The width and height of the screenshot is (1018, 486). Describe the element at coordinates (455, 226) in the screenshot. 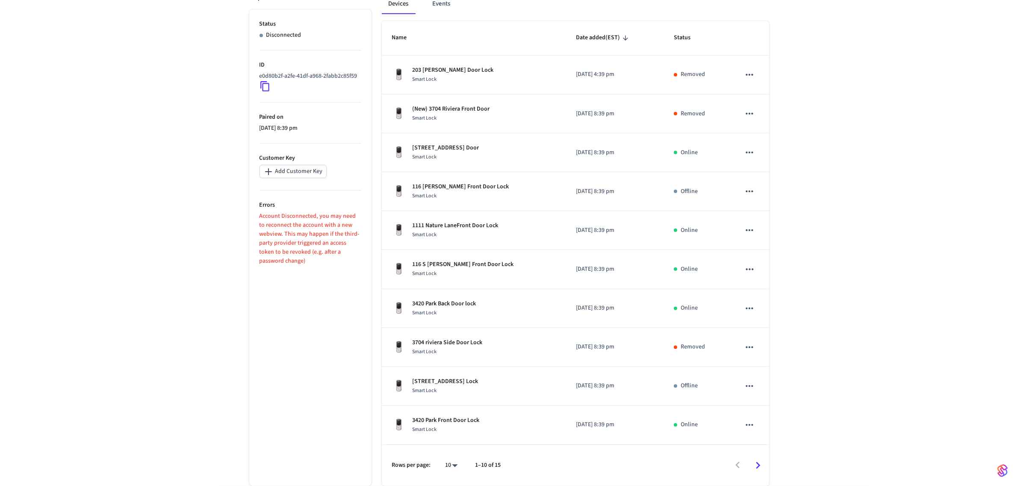

I see `p: 1111 Nature LaneFront Door Lock` at that location.